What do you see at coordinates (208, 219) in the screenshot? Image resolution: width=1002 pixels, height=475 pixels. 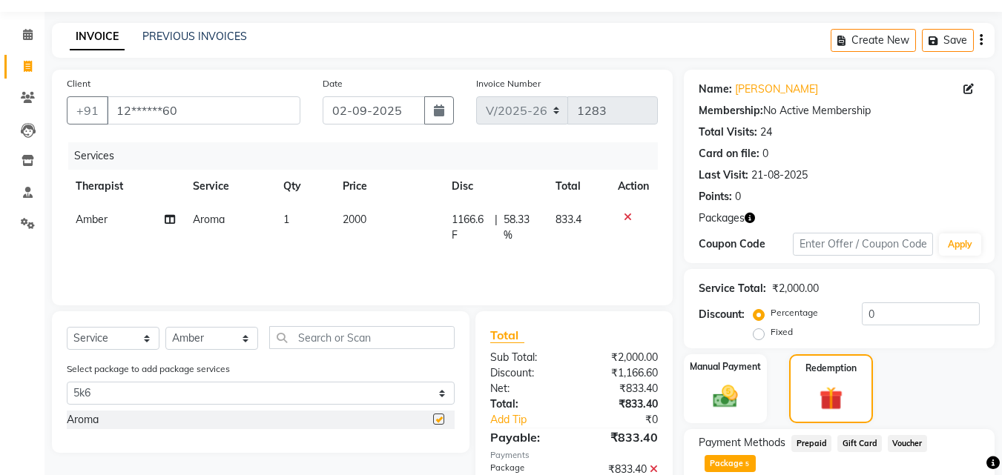 I see `span: Aroma` at bounding box center [208, 219].